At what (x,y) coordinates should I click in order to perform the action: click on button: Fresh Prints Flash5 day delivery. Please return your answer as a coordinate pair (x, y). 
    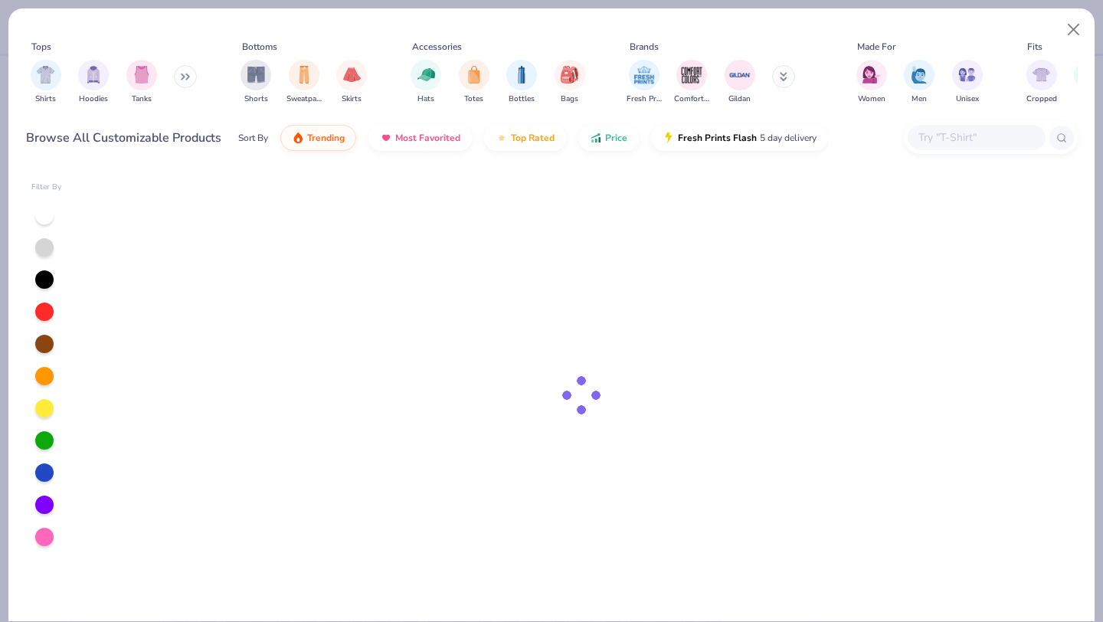
    Looking at the image, I should click on (739, 138).